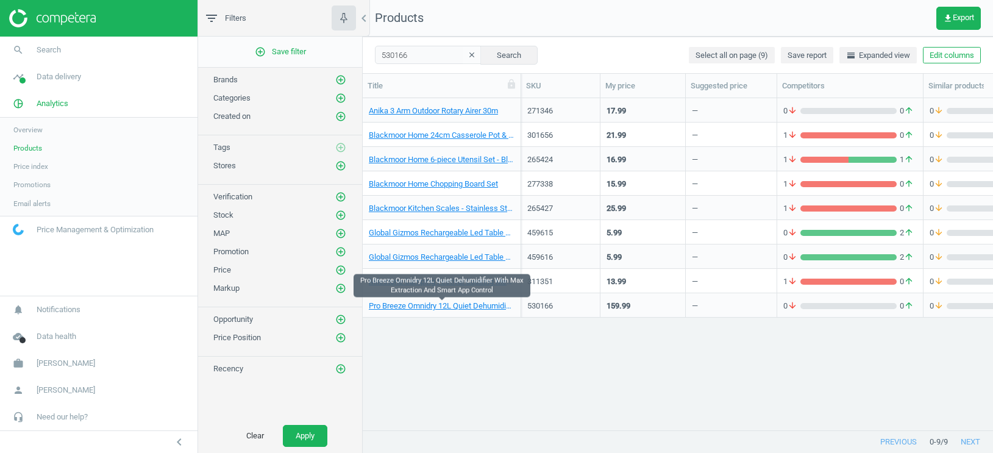 The image size is (993, 453). Describe the element at coordinates (560, 282) in the screenshot. I see `div: 311351` at that location.